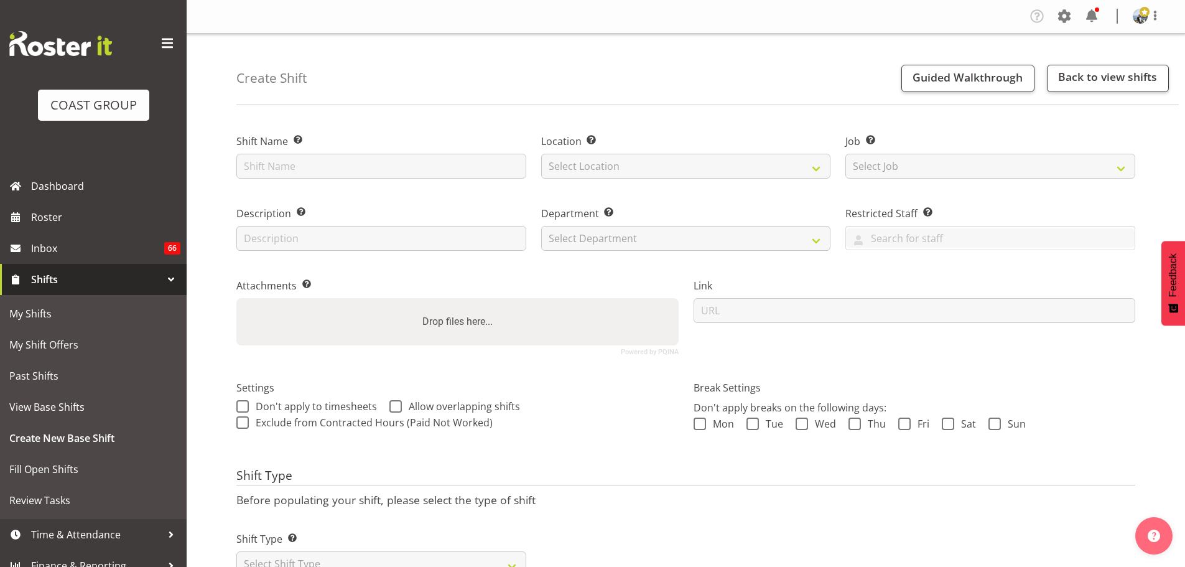 The width and height of the screenshot is (1185, 567). What do you see at coordinates (93, 376) in the screenshot?
I see `span: Past Shifts` at bounding box center [93, 376].